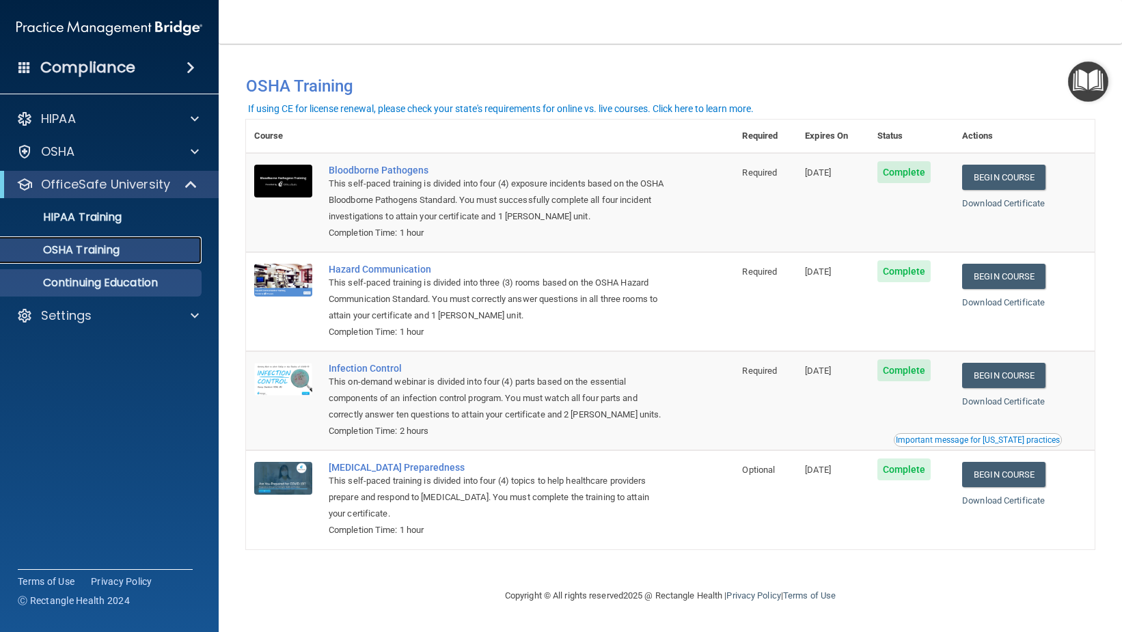 This screenshot has width=1122, height=632. What do you see at coordinates (497, 299) in the screenshot?
I see `div: This self-paced training is divided into three (3) rooms based on the OSHA Hazard Communication S...` at bounding box center [497, 299].